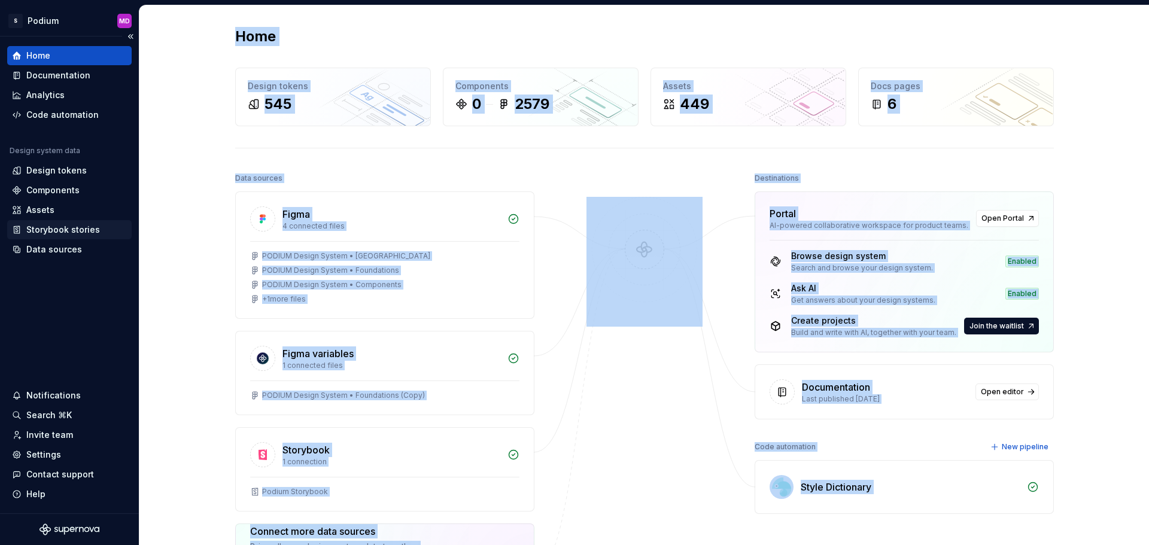 The height and width of the screenshot is (545, 1149). Describe the element at coordinates (956, 97) in the screenshot. I see `a: Docs pages6` at that location.